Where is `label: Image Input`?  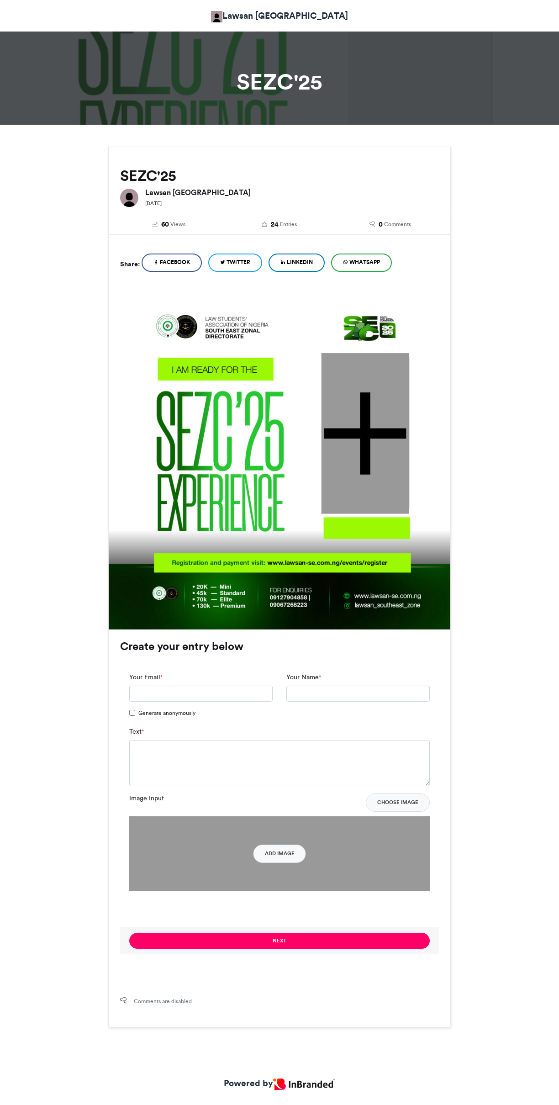
label: Image Input is located at coordinates (147, 798).